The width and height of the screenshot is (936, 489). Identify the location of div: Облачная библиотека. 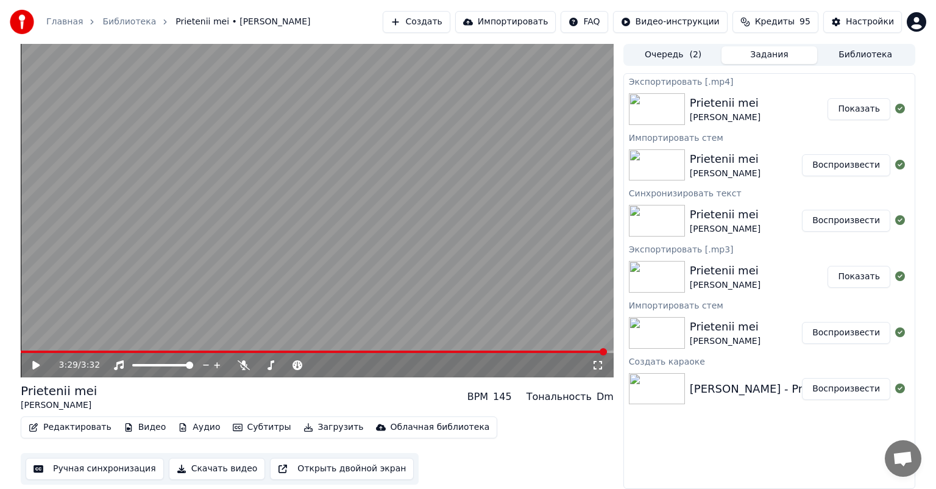
(440, 427).